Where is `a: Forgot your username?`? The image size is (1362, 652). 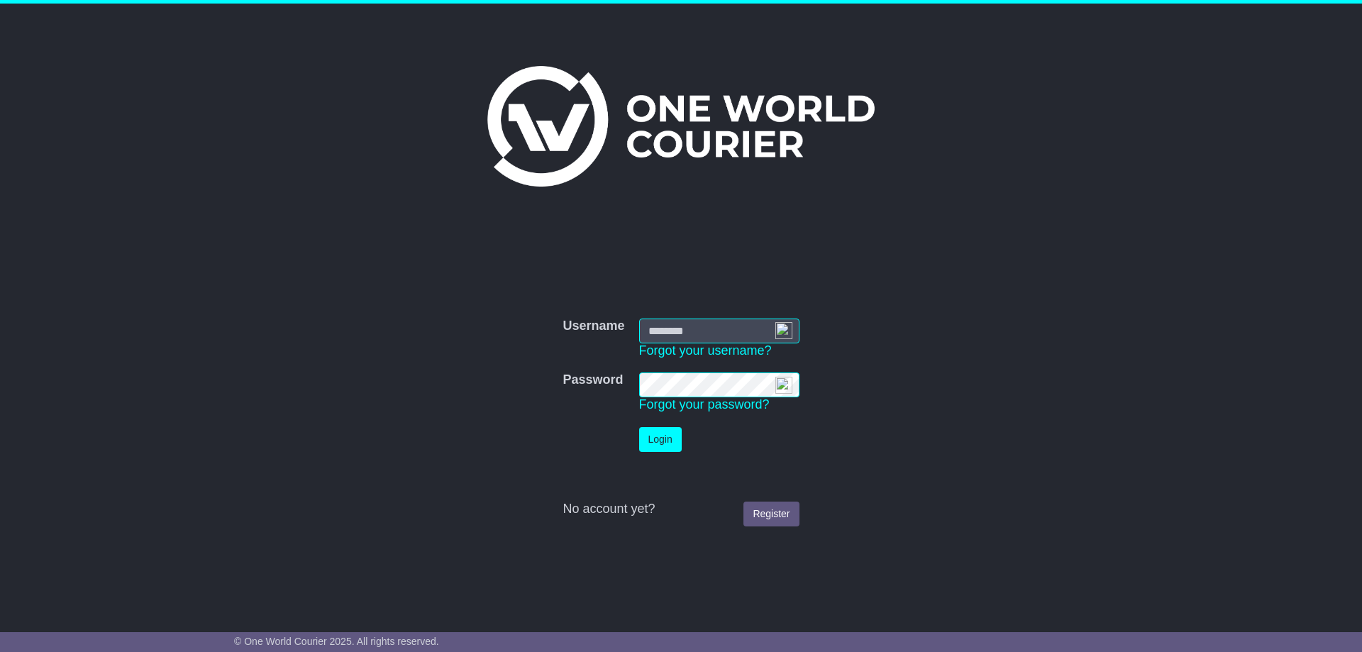
a: Forgot your username? is located at coordinates (705, 350).